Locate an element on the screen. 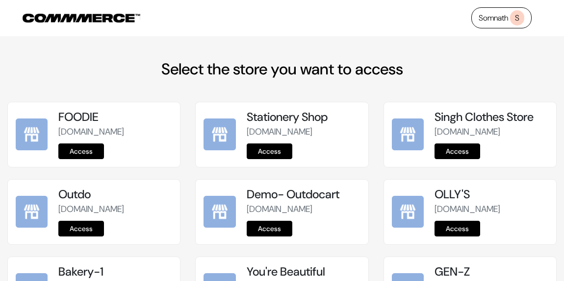 The width and height of the screenshot is (564, 281). h5: Stationery Shop is located at coordinates (303, 117).